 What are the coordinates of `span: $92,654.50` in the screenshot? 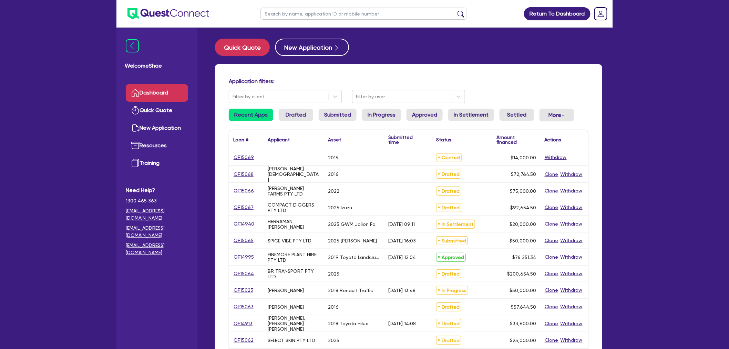 It's located at (523, 208).